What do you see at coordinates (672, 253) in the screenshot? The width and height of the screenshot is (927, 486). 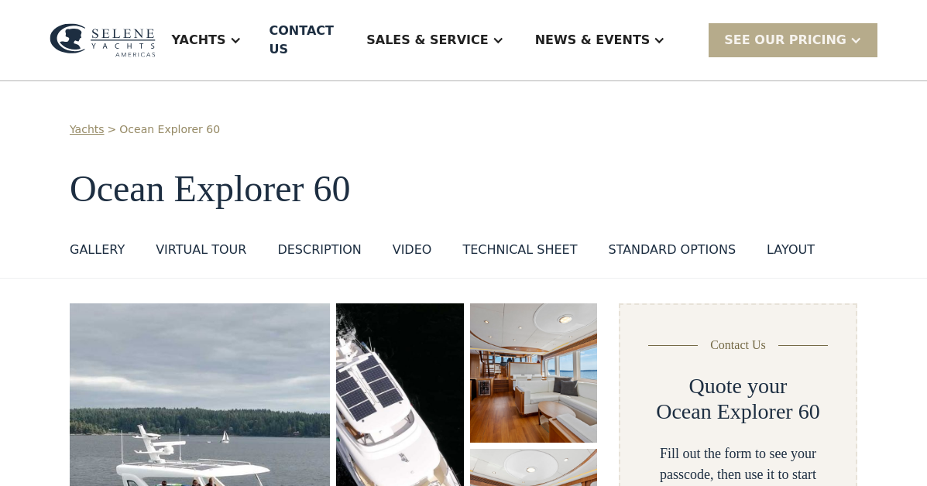 I see `a: standard options` at bounding box center [672, 253].